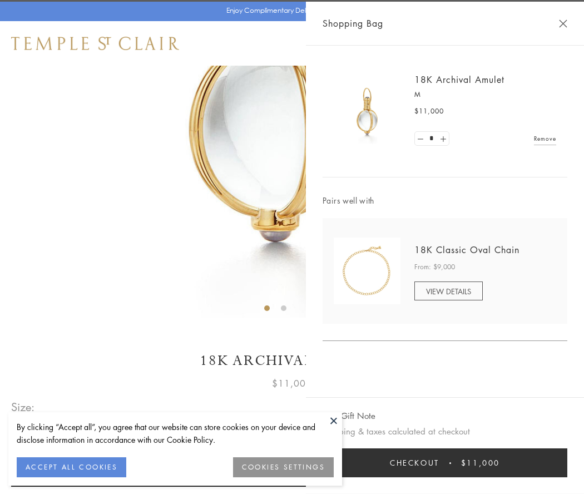 This screenshot has width=584, height=494. Describe the element at coordinates (443, 139) in the screenshot. I see `a: Set quantity to 2` at that location.